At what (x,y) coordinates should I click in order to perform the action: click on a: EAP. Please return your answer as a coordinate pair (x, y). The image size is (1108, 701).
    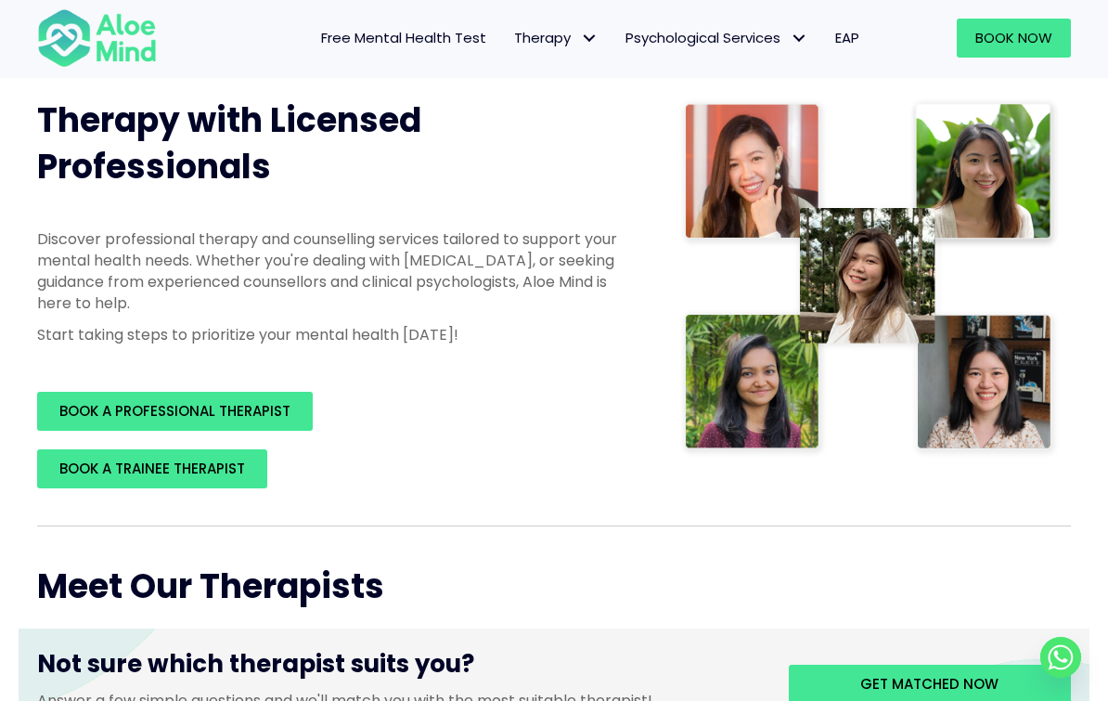
    Looking at the image, I should click on (847, 38).